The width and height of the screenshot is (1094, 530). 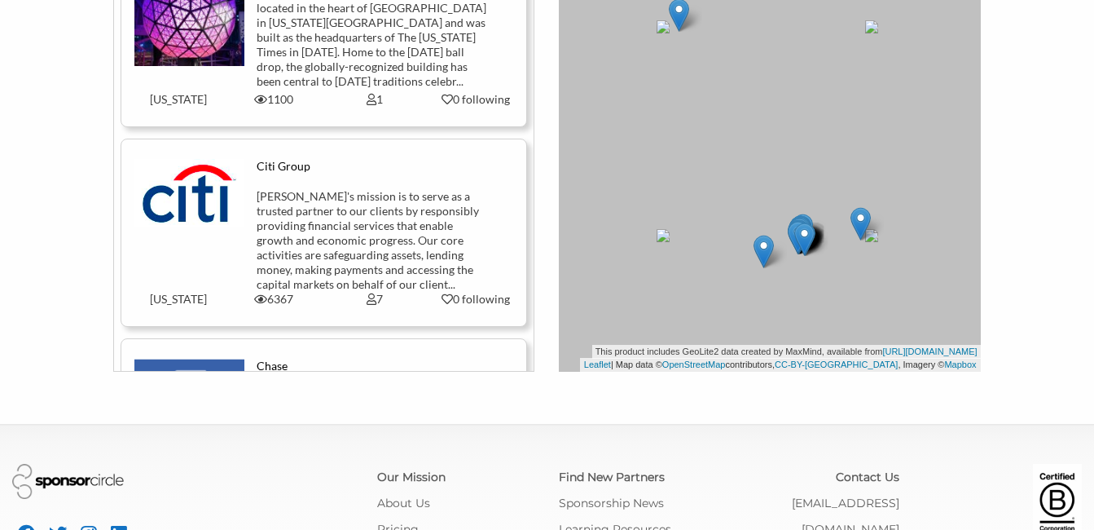 What do you see at coordinates (781, 364) in the screenshot?
I see `div: | Map data © contributors, , Imagery ©` at bounding box center [781, 364].